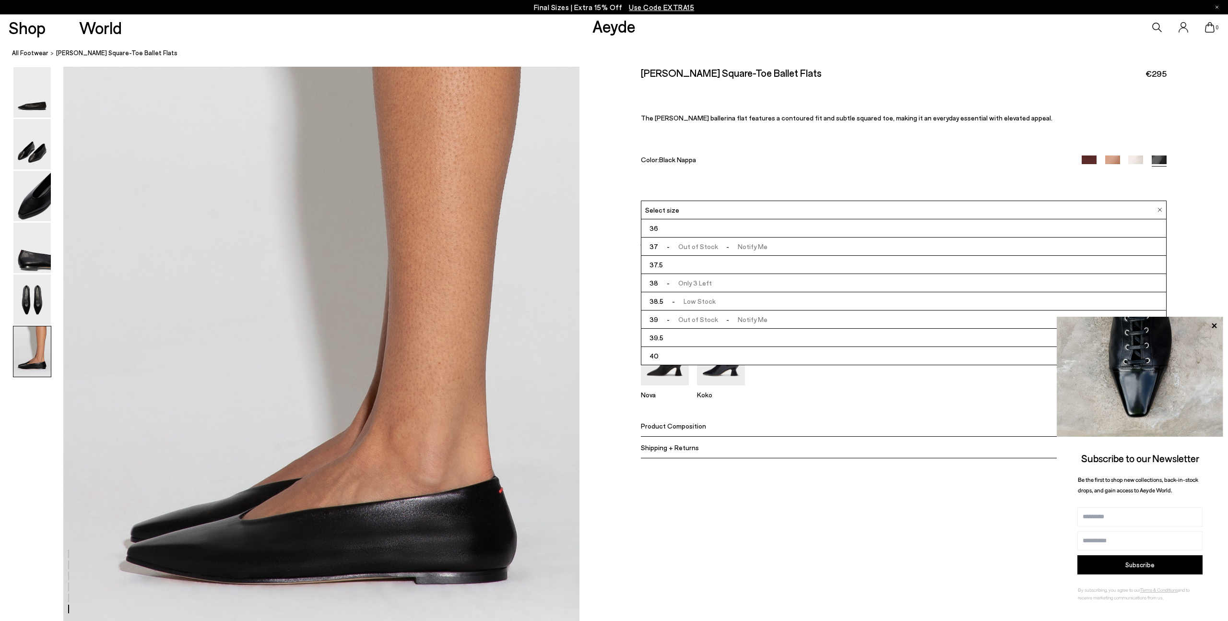 Image resolution: width=1228 pixels, height=621 pixels. What do you see at coordinates (32, 299) in the screenshot?
I see `img: Betty Square-Toe Ballet Flats - Image 5` at bounding box center [32, 299].